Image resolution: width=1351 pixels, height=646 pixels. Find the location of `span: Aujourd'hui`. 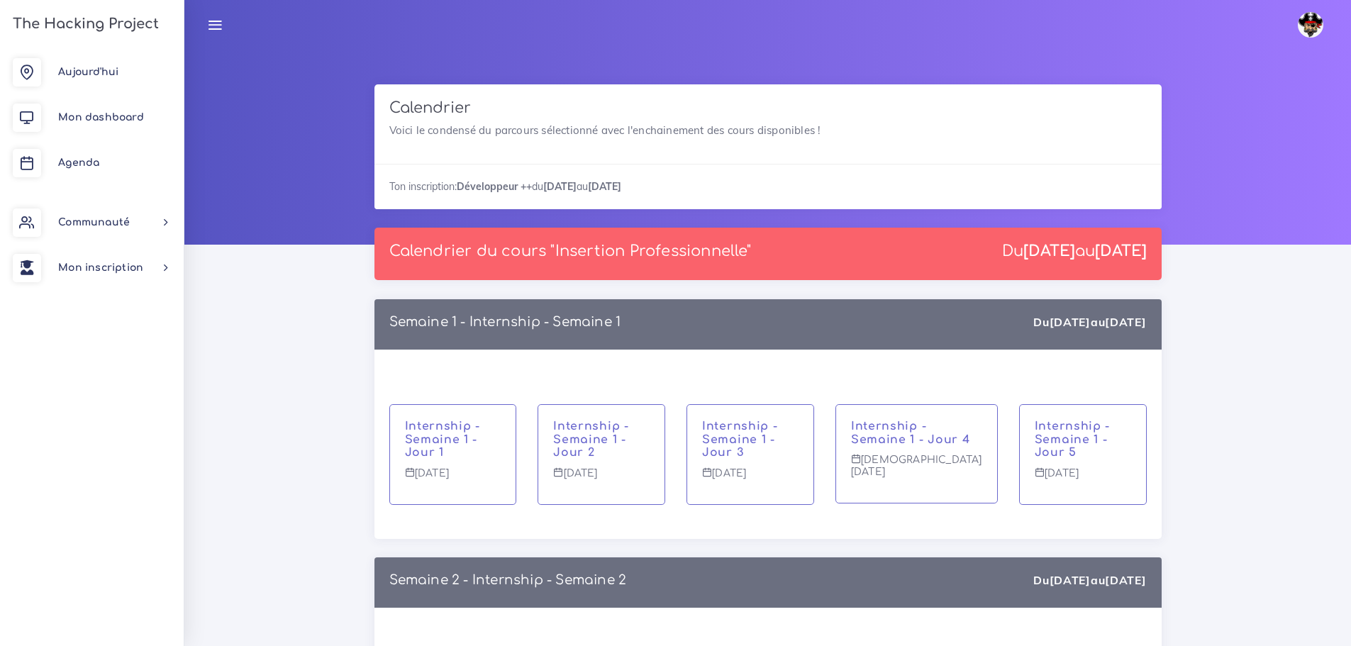

span: Aujourd'hui is located at coordinates (88, 72).